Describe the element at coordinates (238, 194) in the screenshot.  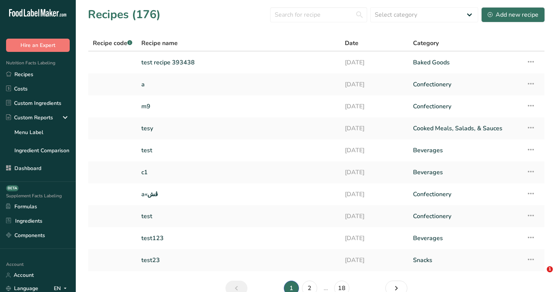
I see `a: a«ڤش` at that location.